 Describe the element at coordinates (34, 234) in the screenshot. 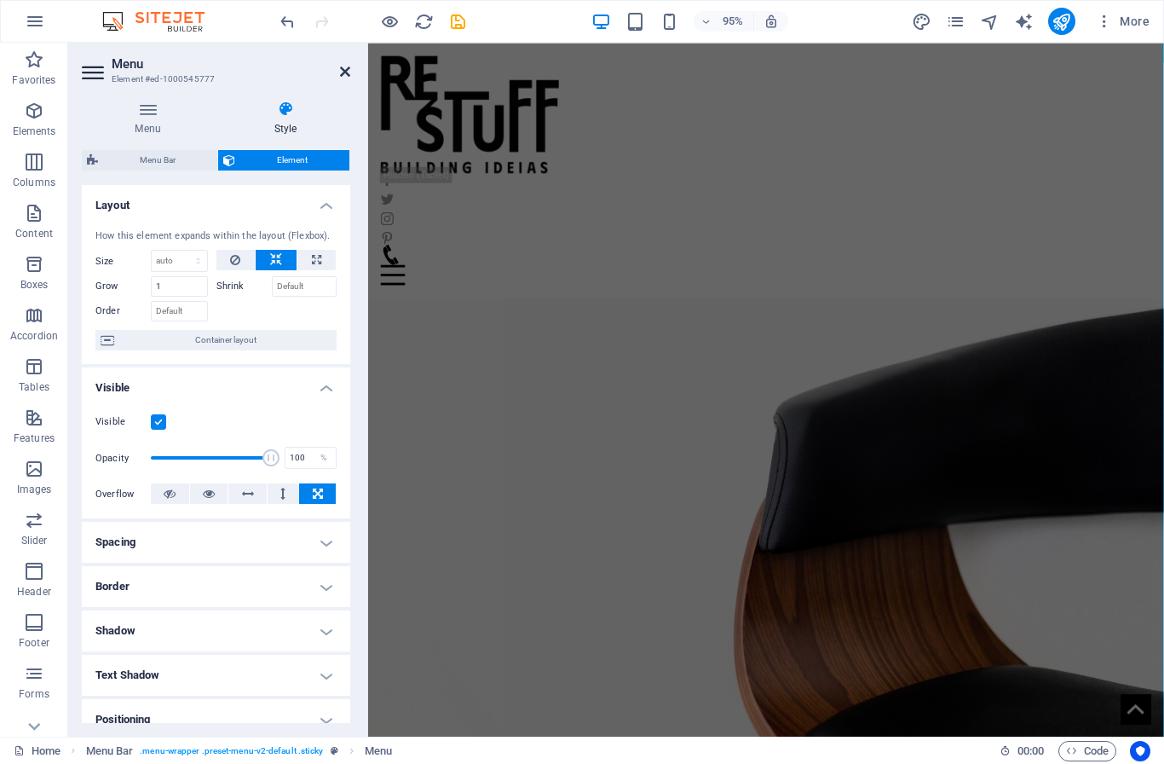

I see `p: Content` at that location.